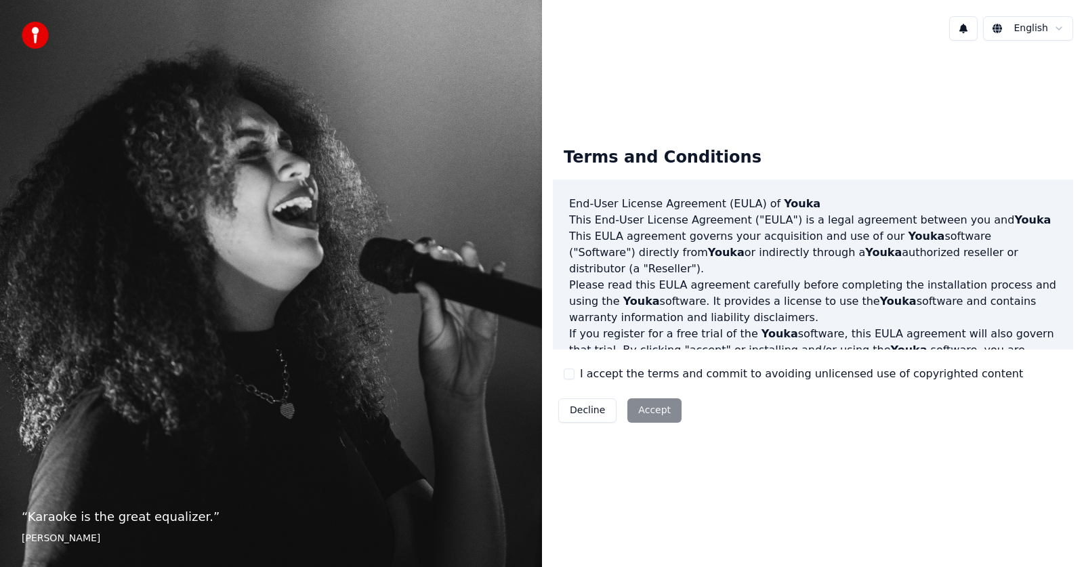  I want to click on h3: End-User License Agreement (EULA) of, so click(813, 204).